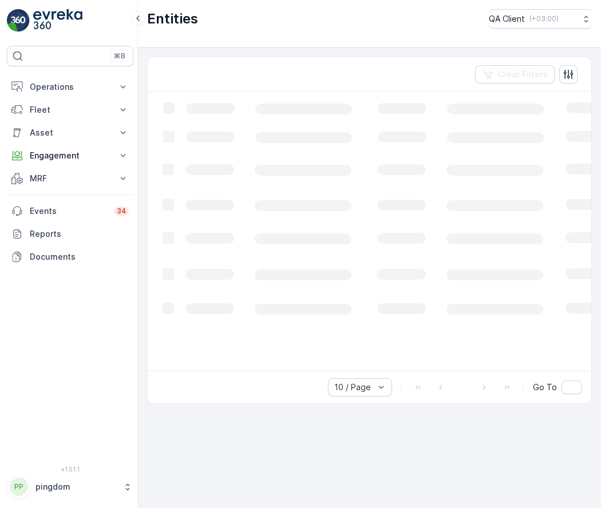  What do you see at coordinates (70, 234) in the screenshot?
I see `a: Reports` at bounding box center [70, 234].